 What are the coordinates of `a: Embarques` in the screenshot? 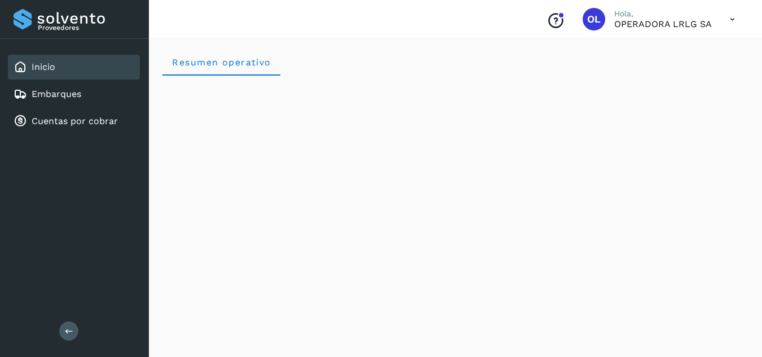 It's located at (56, 94).